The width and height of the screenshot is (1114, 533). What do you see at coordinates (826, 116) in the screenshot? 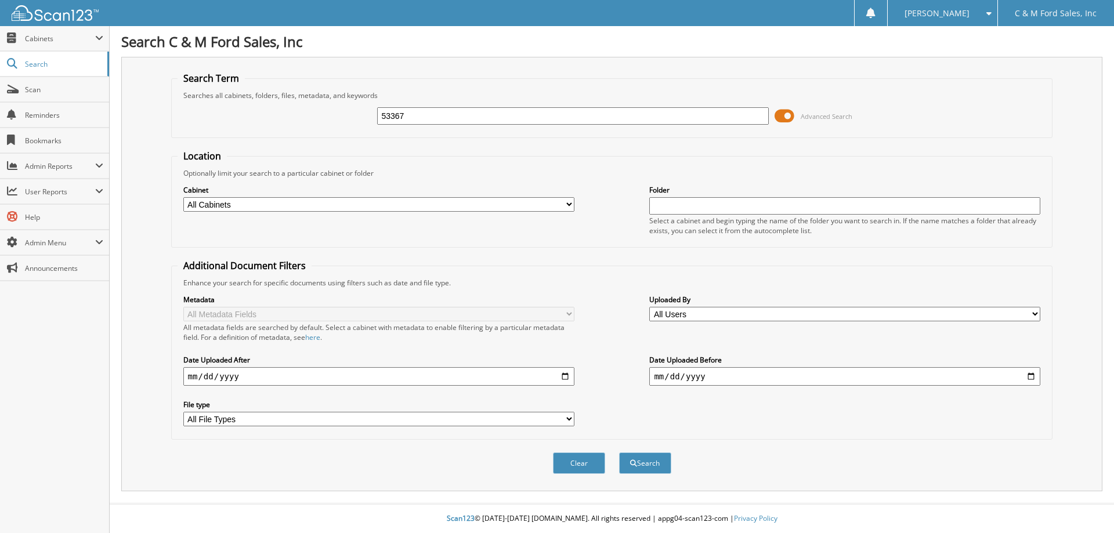
I see `span: Advanced Search` at bounding box center [826, 116].